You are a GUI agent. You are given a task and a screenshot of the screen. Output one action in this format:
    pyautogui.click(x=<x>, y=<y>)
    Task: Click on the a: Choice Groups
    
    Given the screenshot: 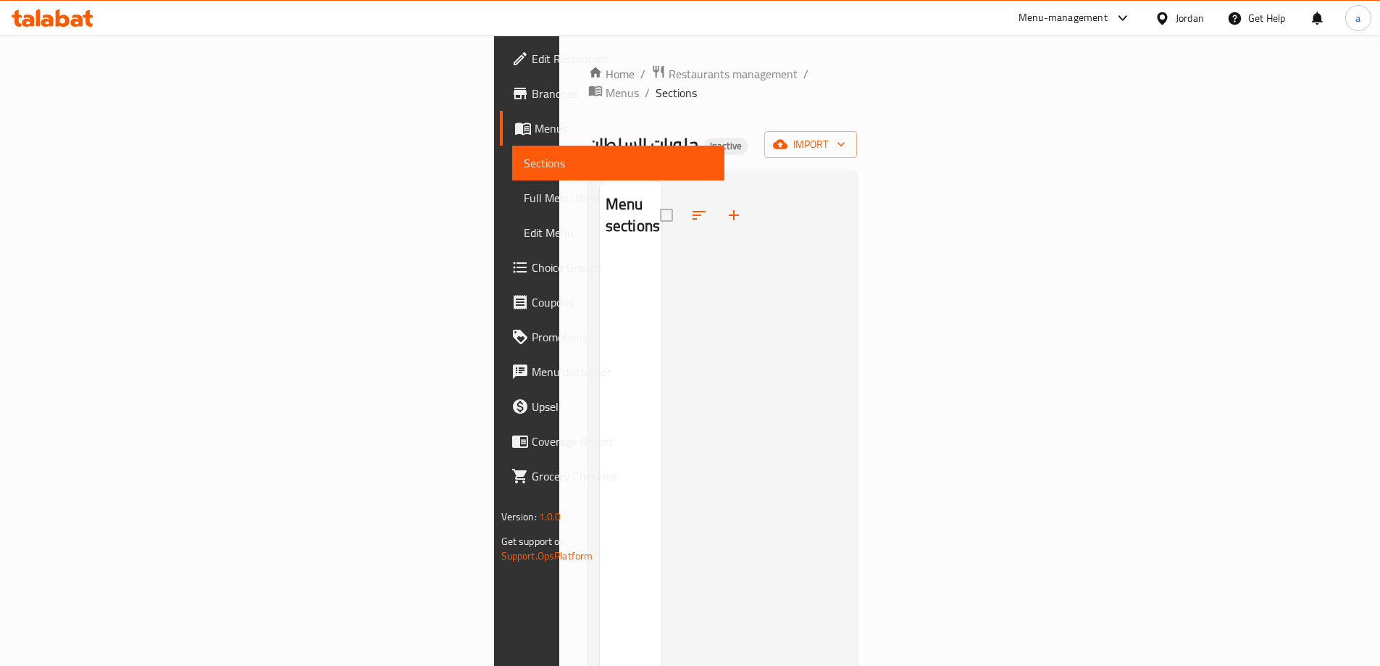 What is the action you would take?
    pyautogui.click(x=612, y=267)
    